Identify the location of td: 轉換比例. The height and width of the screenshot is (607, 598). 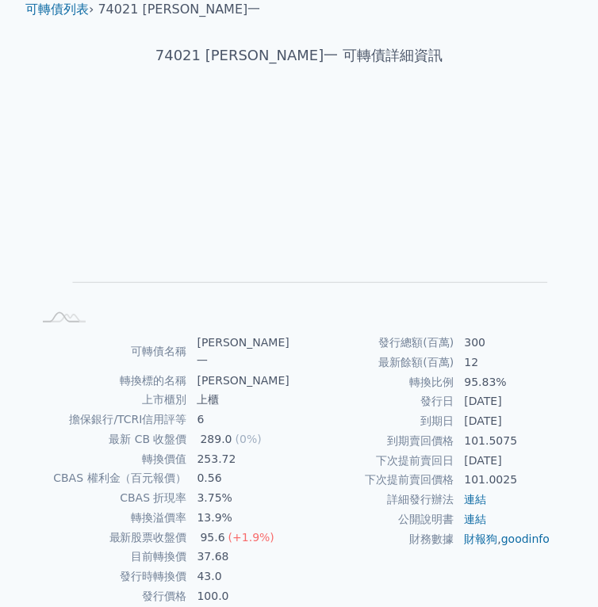
(376, 382).